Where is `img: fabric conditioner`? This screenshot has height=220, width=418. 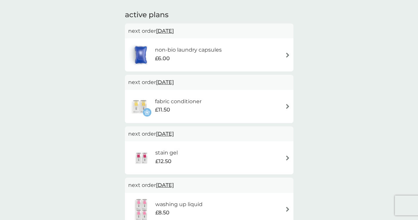 img: fabric conditioner is located at coordinates (140, 106).